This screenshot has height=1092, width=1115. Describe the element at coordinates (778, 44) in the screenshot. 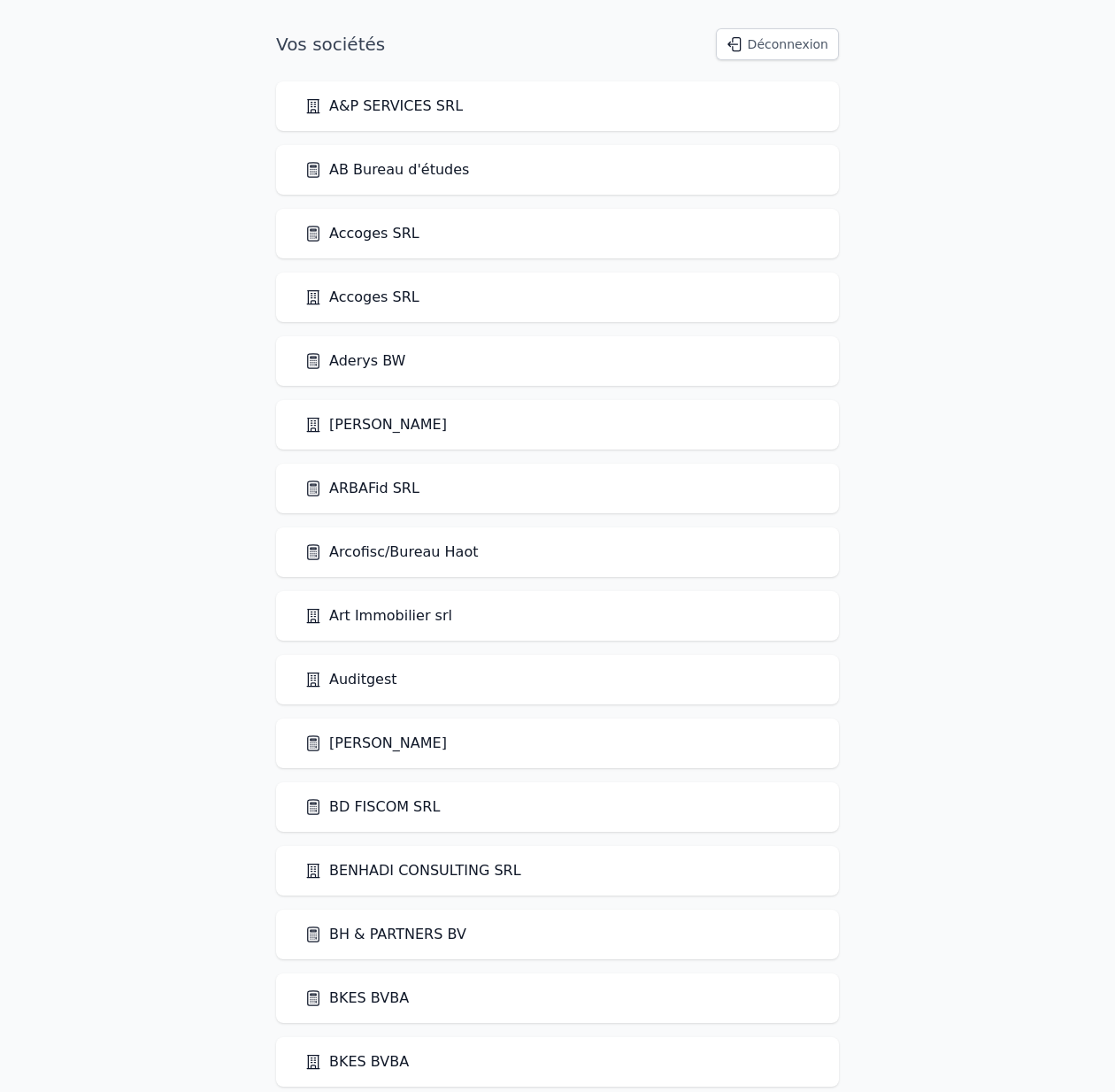

I see `button: Déconnexion` at that location.